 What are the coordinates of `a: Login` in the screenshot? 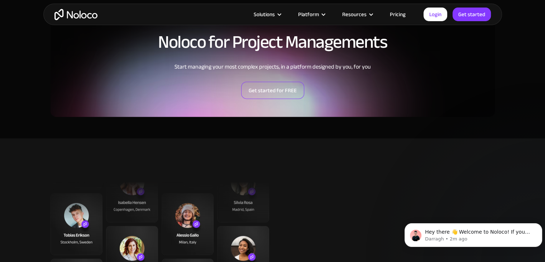 It's located at (436, 14).